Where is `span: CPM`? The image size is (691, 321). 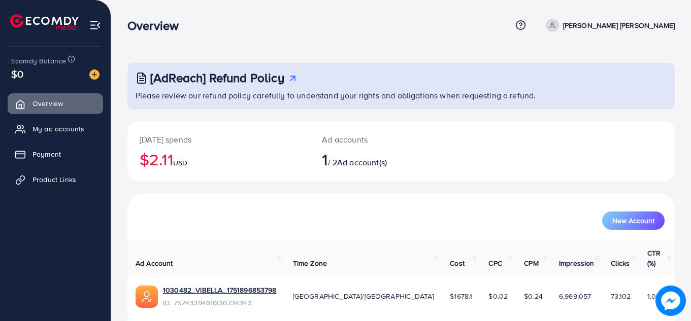
span: CPM is located at coordinates (531, 263).